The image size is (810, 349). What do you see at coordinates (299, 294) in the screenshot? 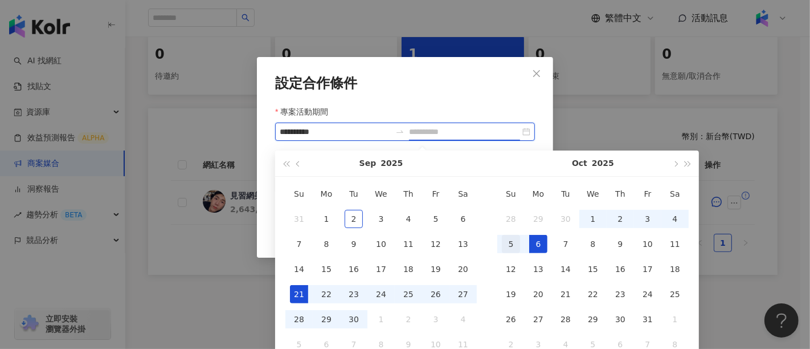
I see `td: 2025-09-21` at bounding box center [299, 294].